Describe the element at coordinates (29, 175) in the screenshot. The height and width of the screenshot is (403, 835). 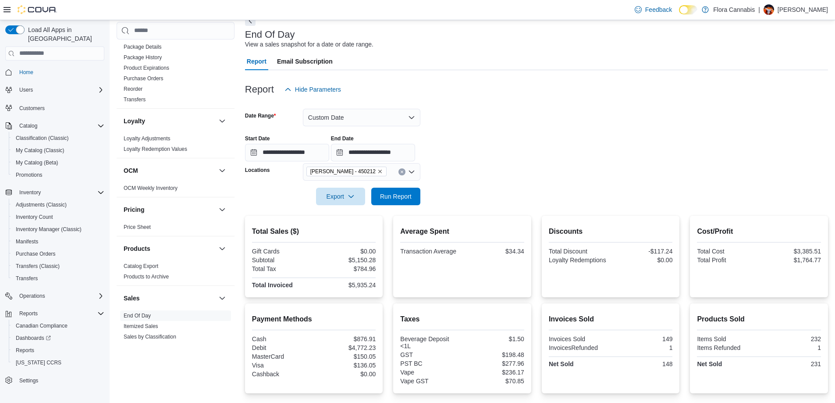
I see `span: Promotions` at that location.